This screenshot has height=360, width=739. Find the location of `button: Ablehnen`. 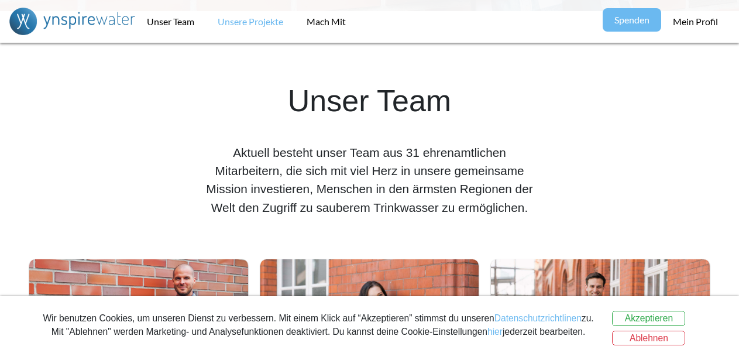

button: Ablehnen is located at coordinates (648, 338).